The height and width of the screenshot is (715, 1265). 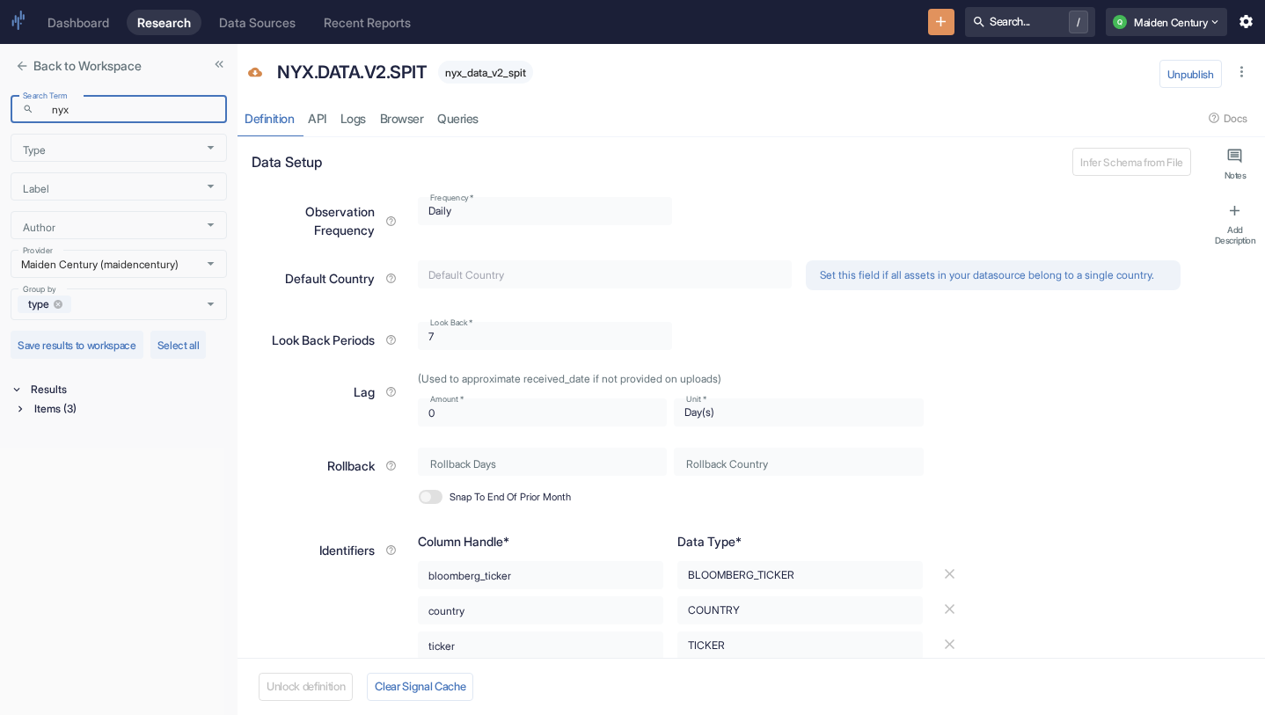 What do you see at coordinates (1235, 235) in the screenshot?
I see `div: Add Description` at bounding box center [1235, 235].